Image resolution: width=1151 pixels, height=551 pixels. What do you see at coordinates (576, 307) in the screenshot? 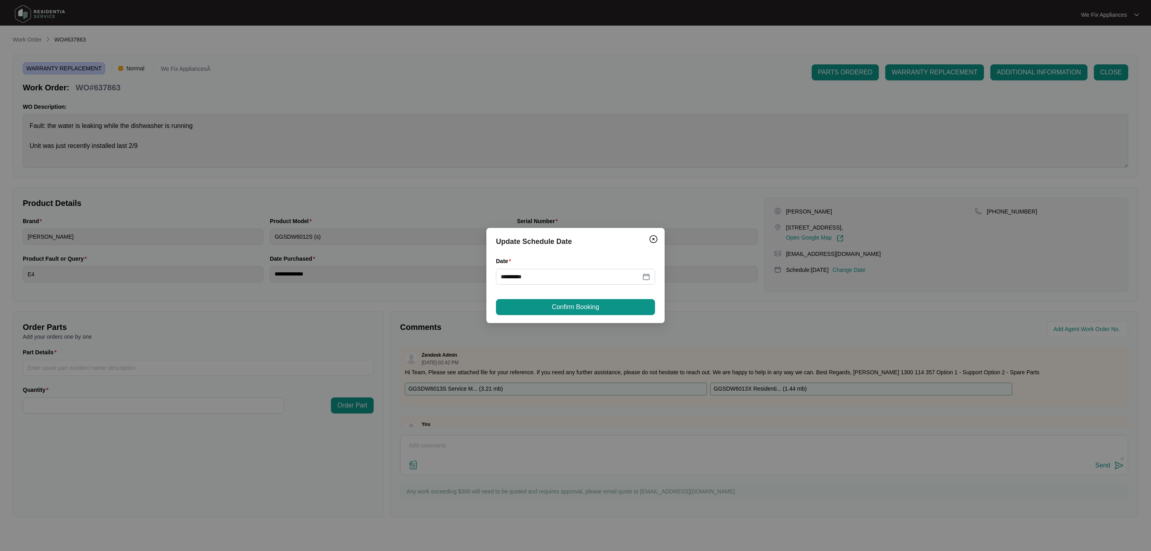
I see `span: Confirm Booking` at bounding box center [576, 307].